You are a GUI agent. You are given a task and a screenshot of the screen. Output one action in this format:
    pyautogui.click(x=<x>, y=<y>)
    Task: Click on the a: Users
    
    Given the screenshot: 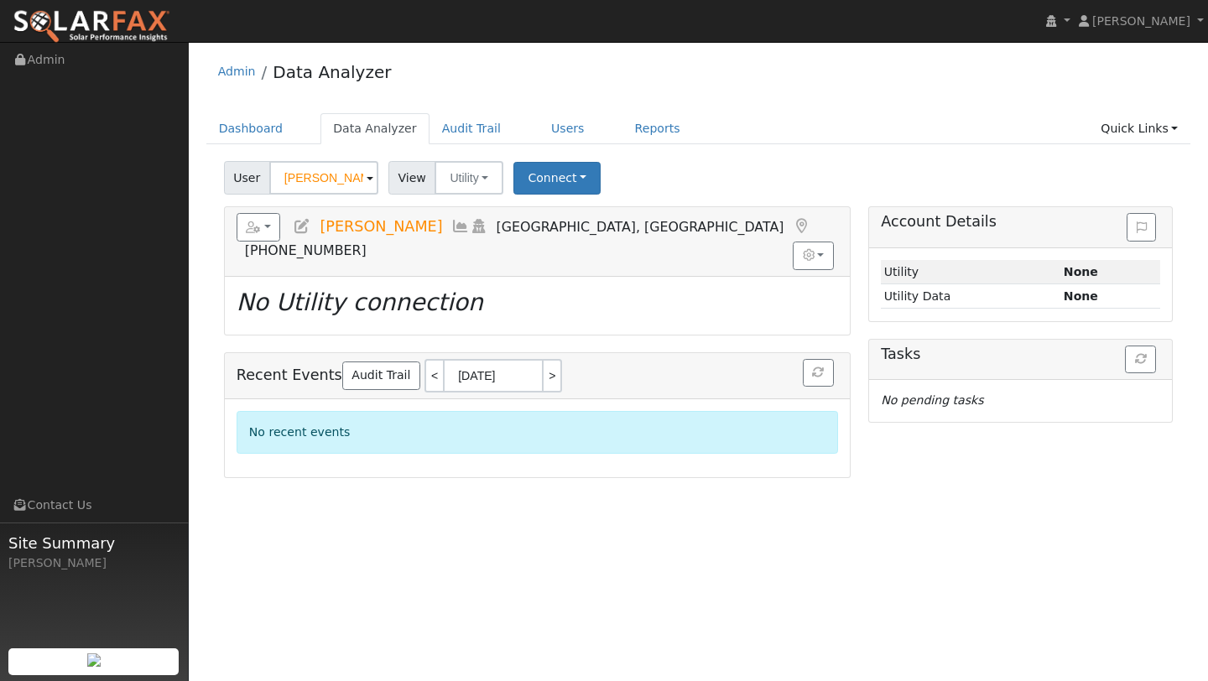 What is the action you would take?
    pyautogui.click(x=568, y=128)
    